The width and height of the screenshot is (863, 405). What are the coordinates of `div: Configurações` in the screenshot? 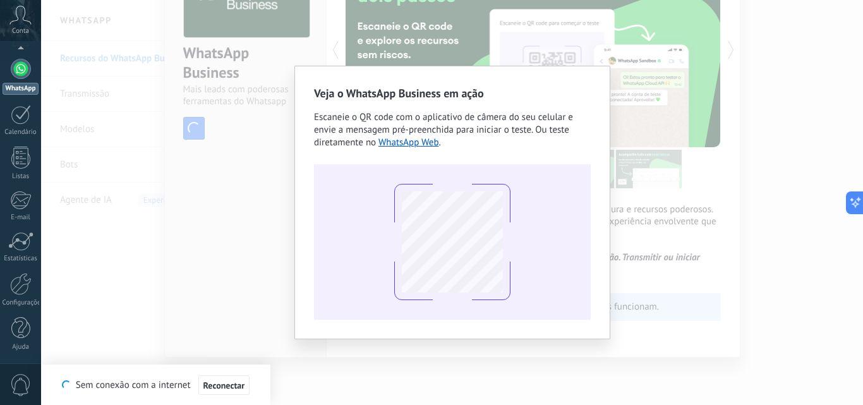 It's located at (21, 303).